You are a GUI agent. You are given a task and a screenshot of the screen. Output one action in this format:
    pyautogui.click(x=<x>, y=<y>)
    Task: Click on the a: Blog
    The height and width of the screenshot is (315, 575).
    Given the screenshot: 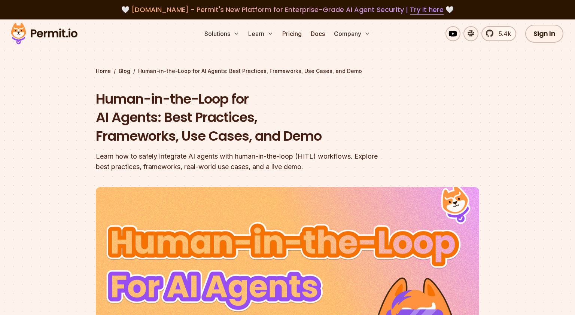 What is the action you would take?
    pyautogui.click(x=124, y=71)
    